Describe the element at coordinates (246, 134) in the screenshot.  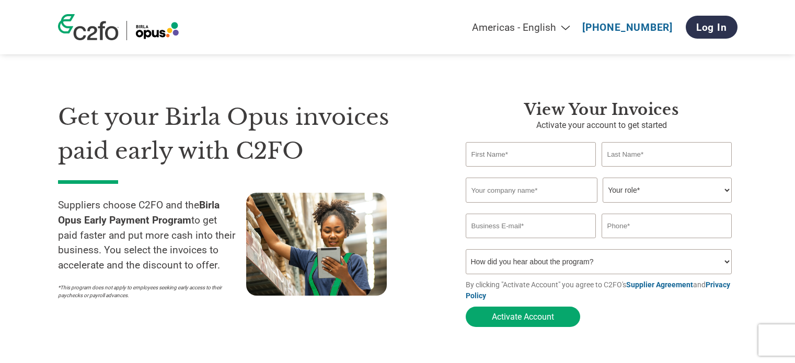
I see `h1: Get your Birla Opus invoices paid early with C2FO` at that location.